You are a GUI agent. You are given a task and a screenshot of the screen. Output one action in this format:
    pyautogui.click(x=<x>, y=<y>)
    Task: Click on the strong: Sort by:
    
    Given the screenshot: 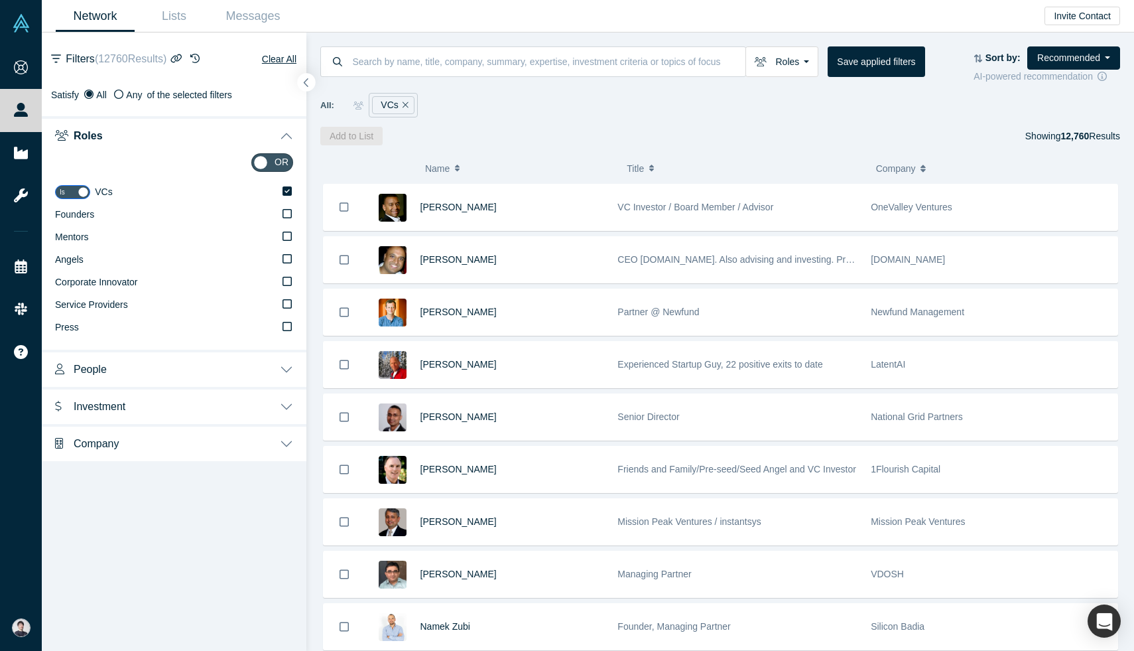 What is the action you would take?
    pyautogui.click(x=1003, y=58)
    